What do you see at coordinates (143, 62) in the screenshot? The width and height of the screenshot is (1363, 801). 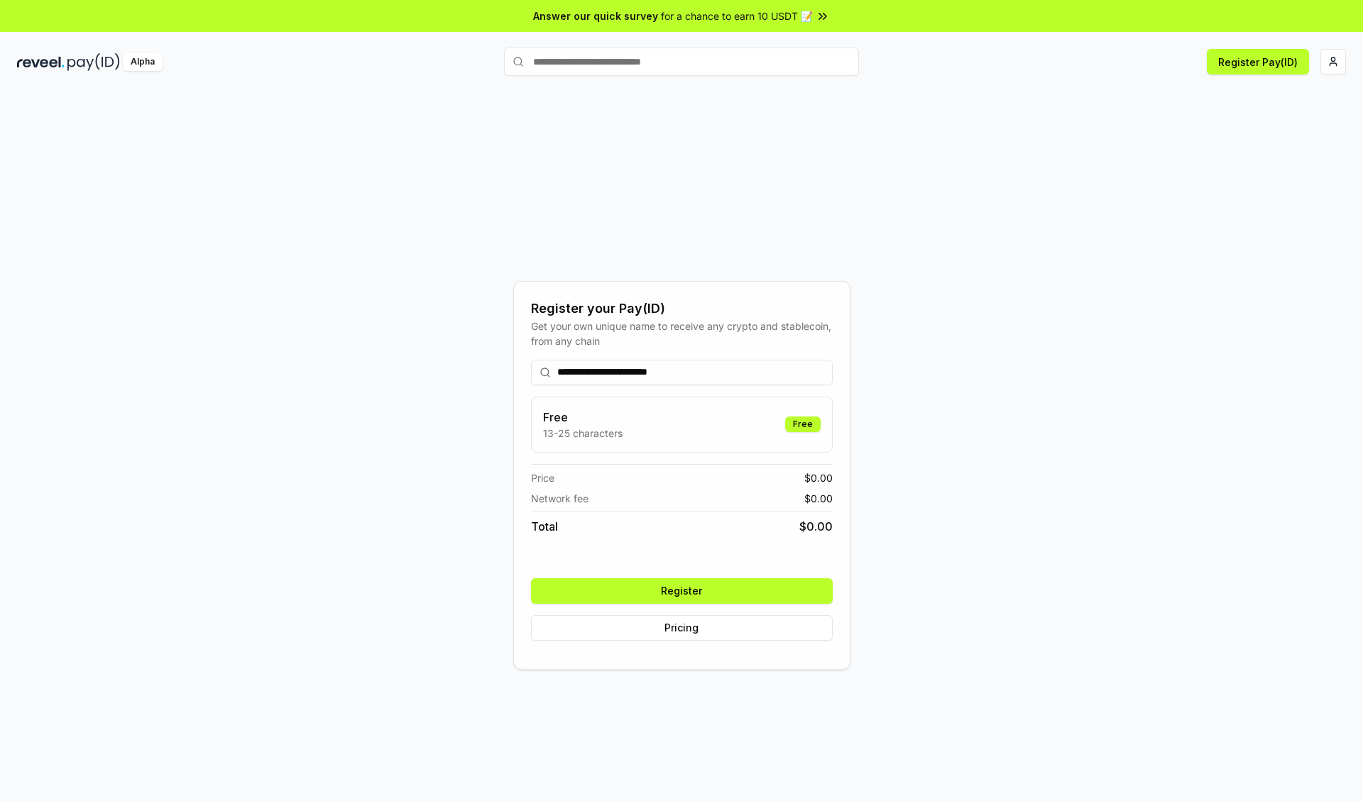 I see `div: Alpha` at bounding box center [143, 62].